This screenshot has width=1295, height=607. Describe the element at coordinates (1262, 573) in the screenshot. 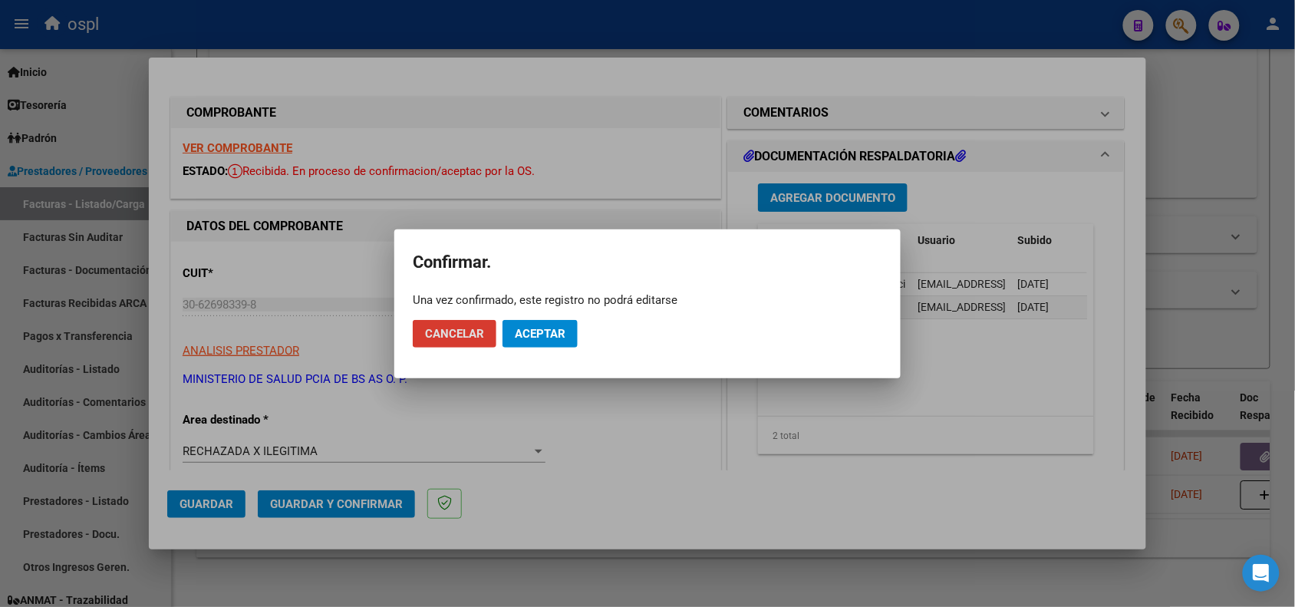

I see `div: Open Intercom Messenger` at that location.